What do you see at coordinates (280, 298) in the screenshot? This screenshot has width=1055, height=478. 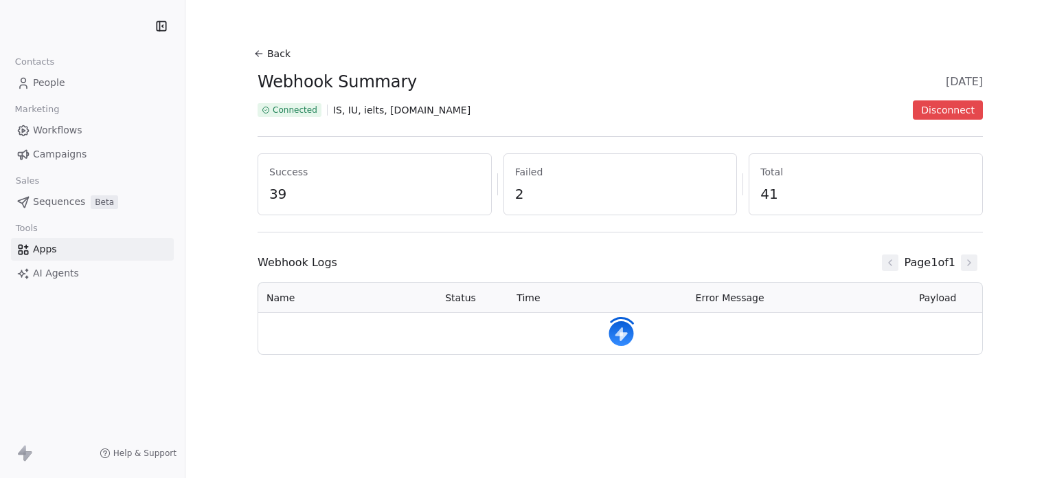 I see `span: Name` at bounding box center [280, 298].